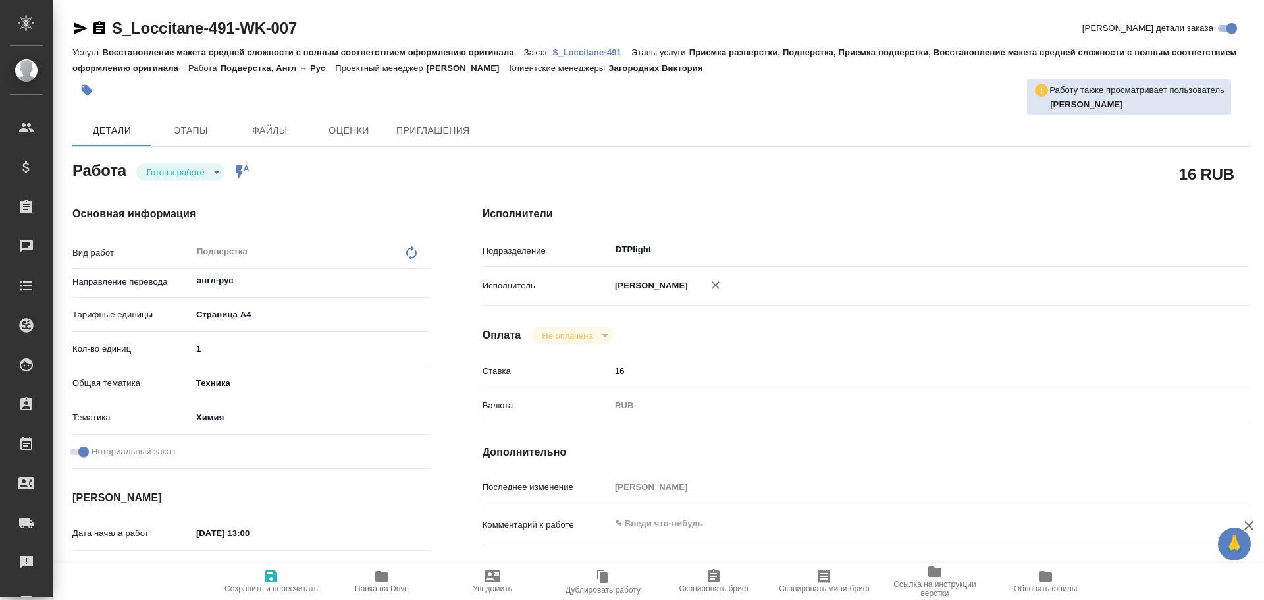 This screenshot has width=1264, height=600. I want to click on button: Скопировать ссылку для ЯМессенджера, so click(80, 28).